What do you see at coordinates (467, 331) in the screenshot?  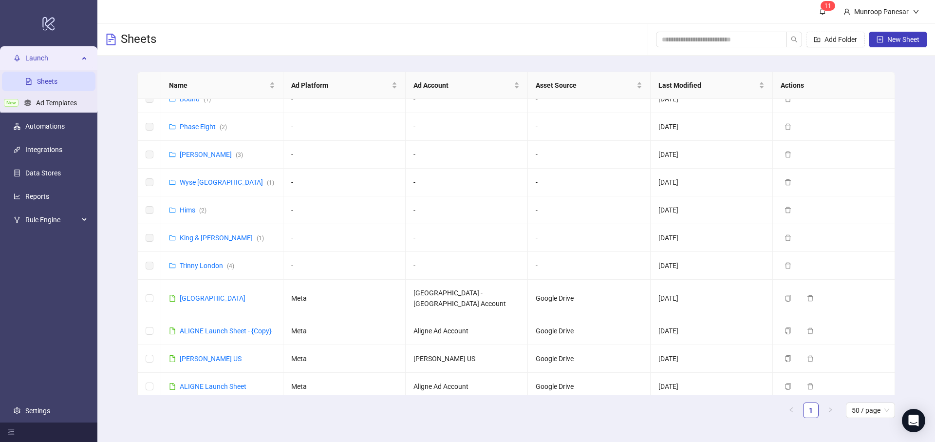 I see `td: Aligne Ad Account` at bounding box center [467, 331].